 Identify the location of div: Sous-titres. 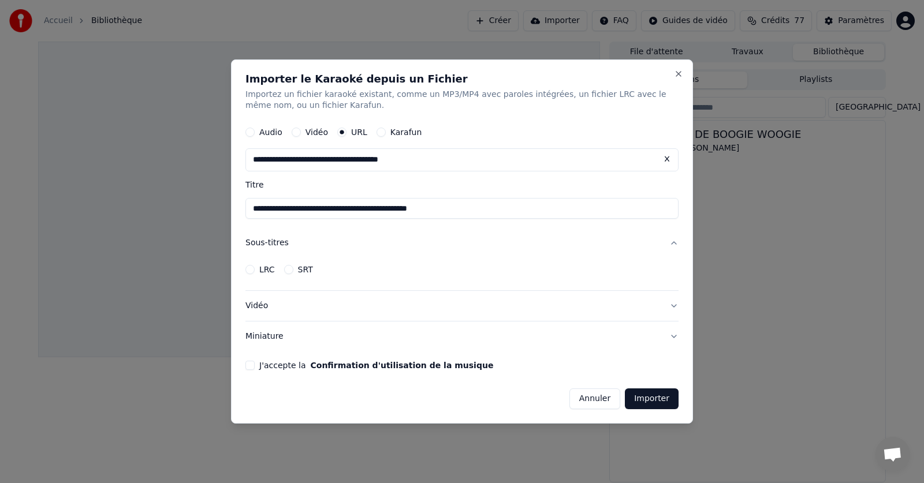
(462, 274).